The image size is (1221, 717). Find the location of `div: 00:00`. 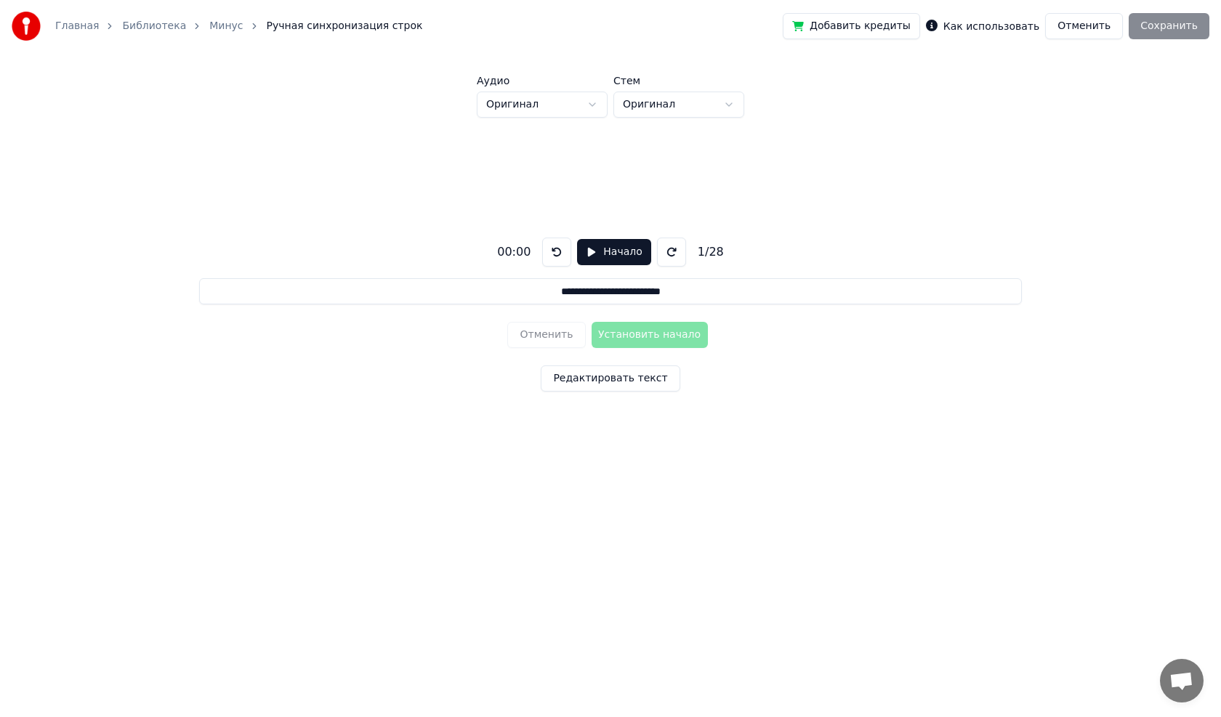

div: 00:00 is located at coordinates (514, 252).